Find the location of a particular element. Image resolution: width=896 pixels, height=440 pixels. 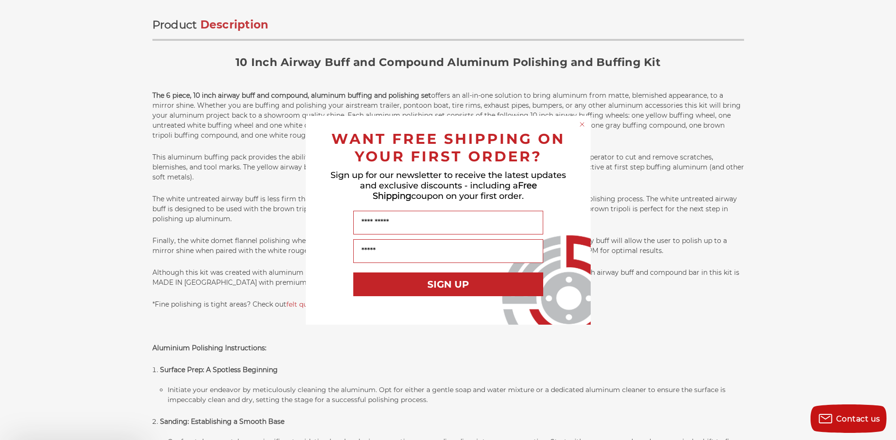

span: Free Shipping is located at coordinates (455, 191).